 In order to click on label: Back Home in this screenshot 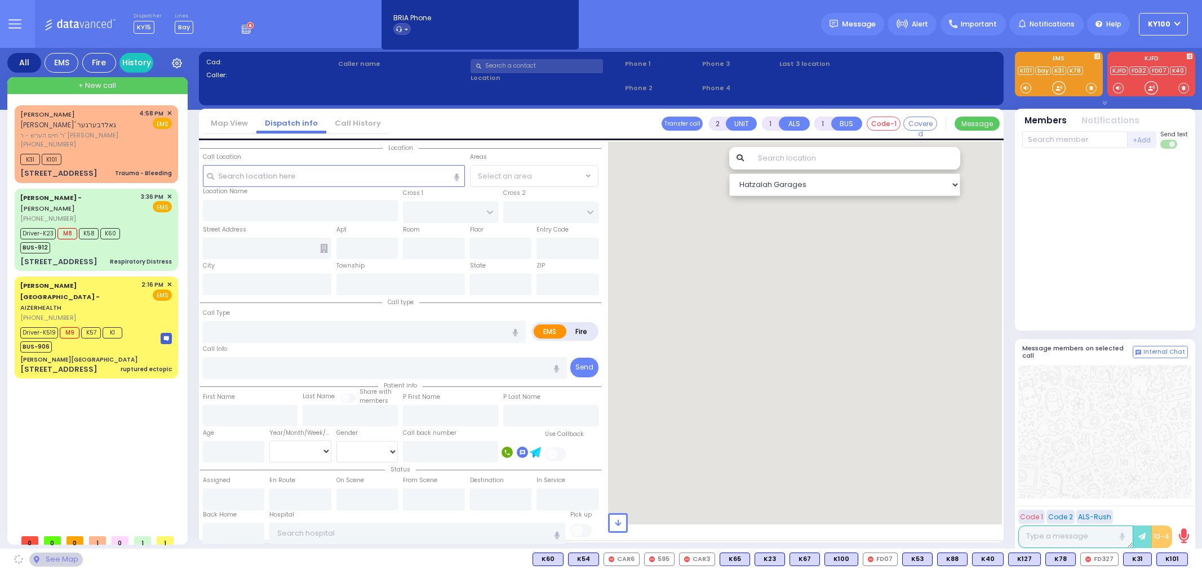, I will do `click(220, 515)`.